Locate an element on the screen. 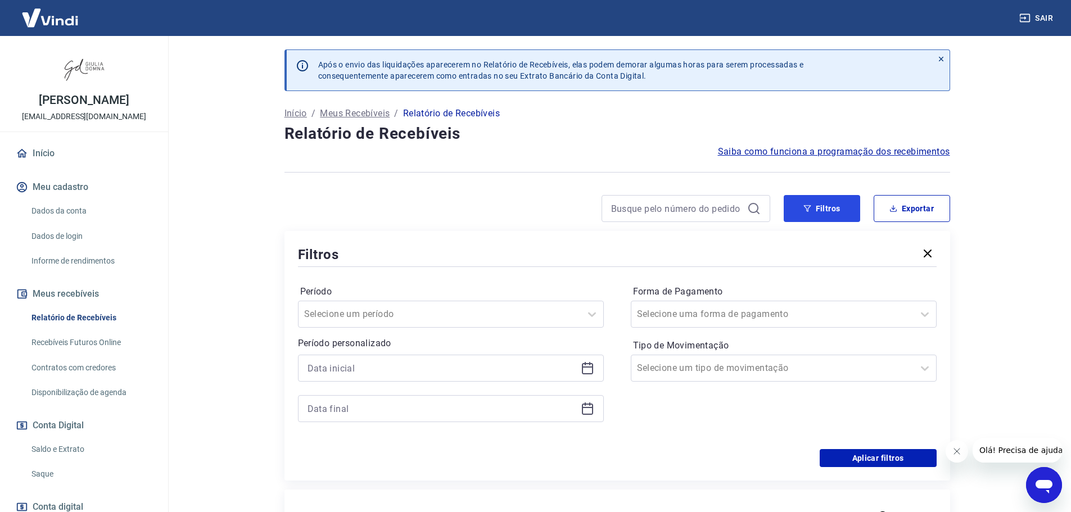 This screenshot has width=1071, height=512. p: Relatório de Recebíveis is located at coordinates (452, 114).